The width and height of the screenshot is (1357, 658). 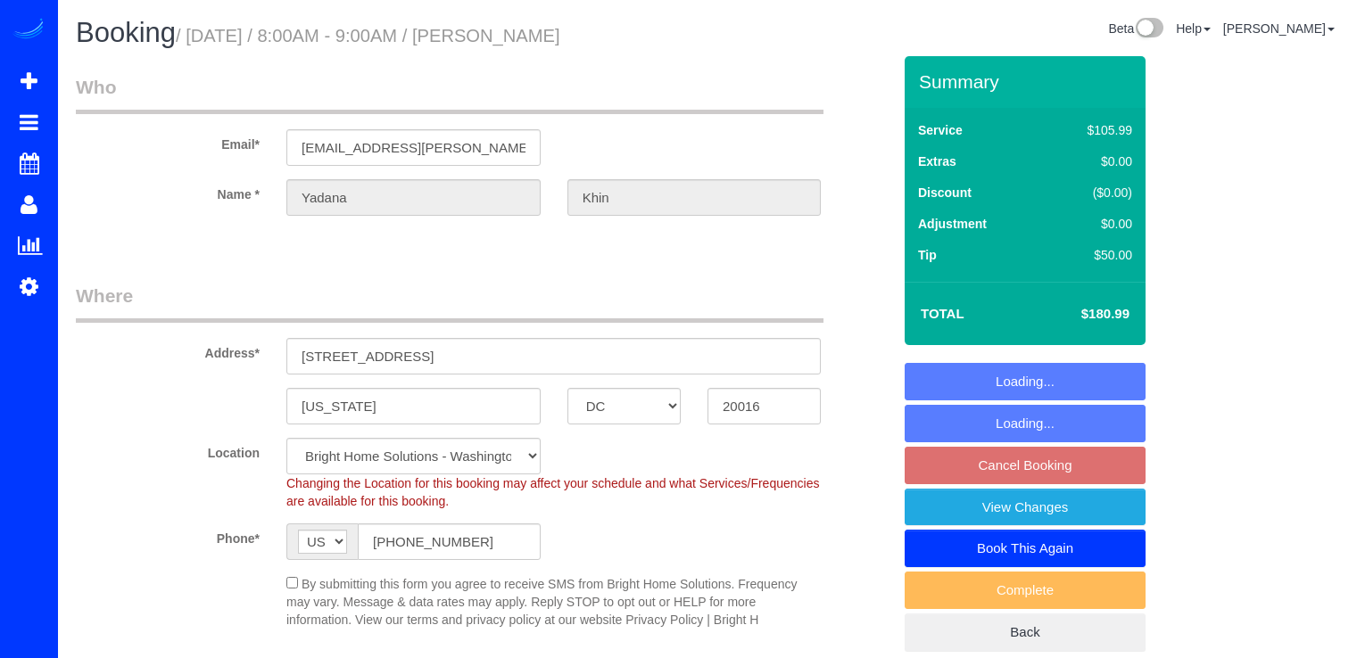 What do you see at coordinates (940, 130) in the screenshot?
I see `label: Service` at bounding box center [940, 130].